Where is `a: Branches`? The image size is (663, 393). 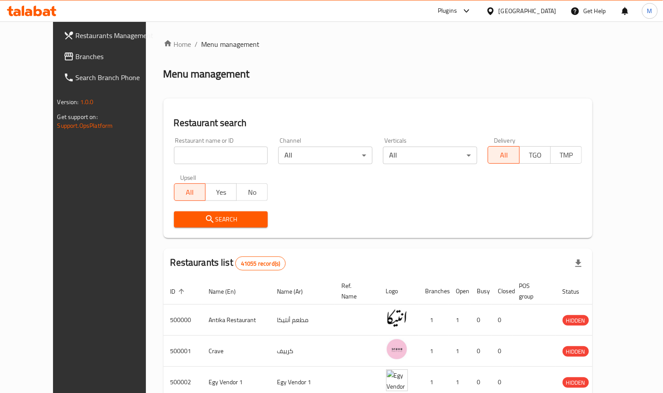
a: Branches is located at coordinates (110, 57).